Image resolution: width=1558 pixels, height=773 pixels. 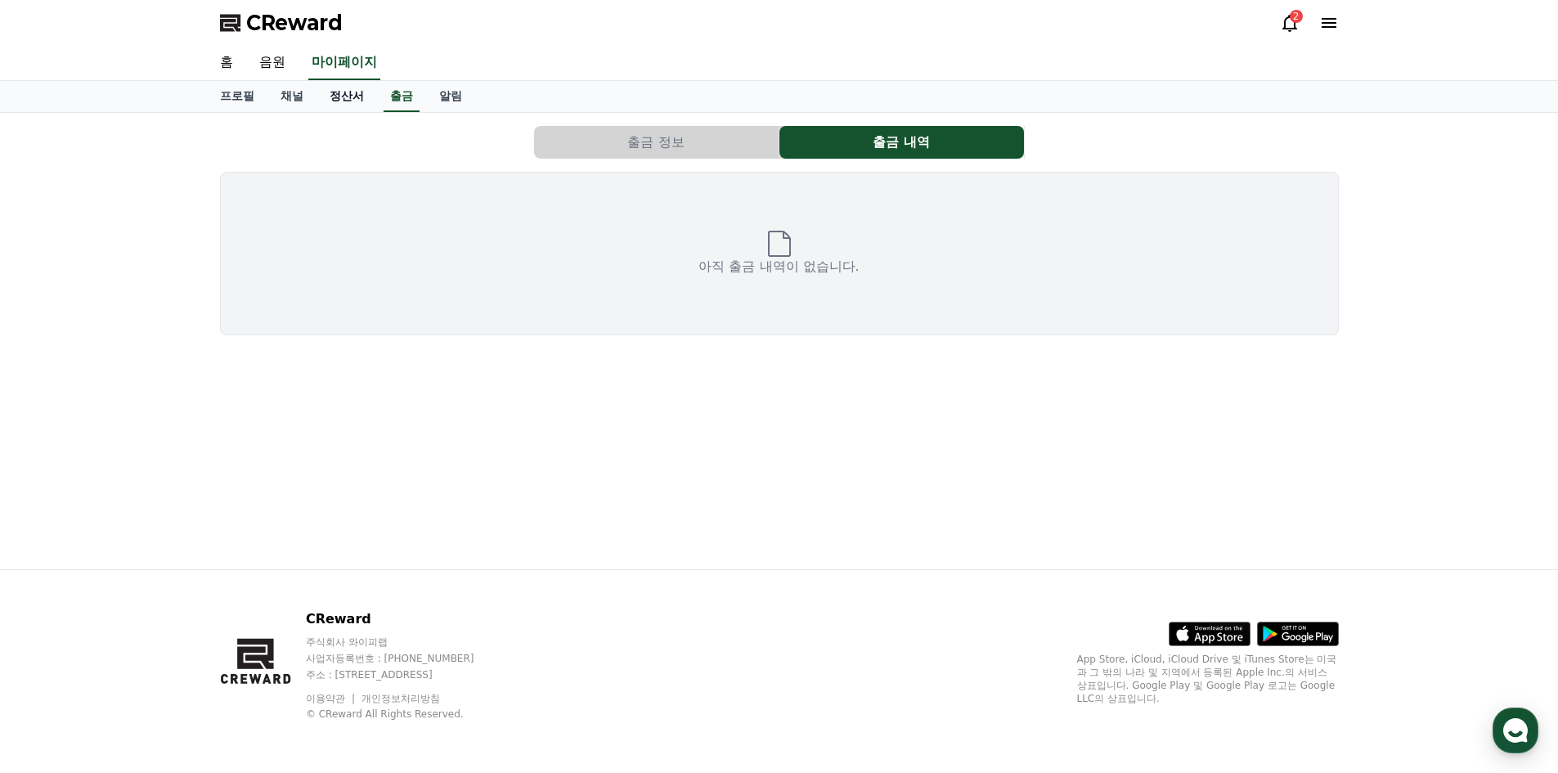 What do you see at coordinates (56, 549) in the screenshot?
I see `span: 홈` at bounding box center [56, 549].